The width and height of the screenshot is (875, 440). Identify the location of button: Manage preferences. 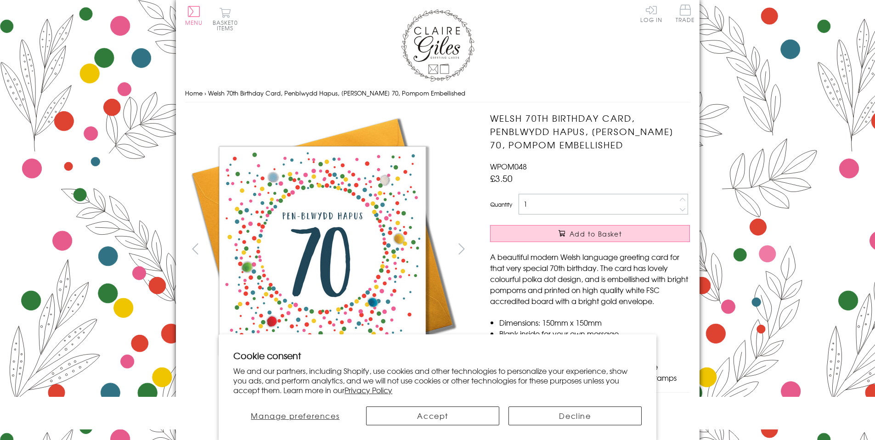
(295, 416).